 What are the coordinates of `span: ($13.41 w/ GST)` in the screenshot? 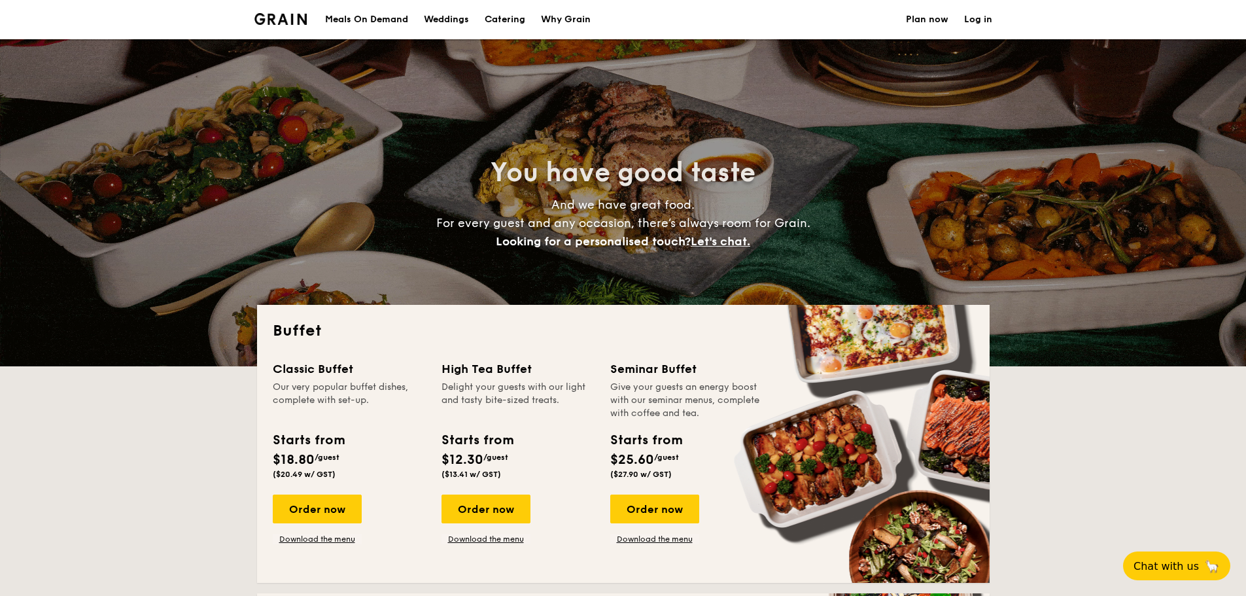 It's located at (471, 474).